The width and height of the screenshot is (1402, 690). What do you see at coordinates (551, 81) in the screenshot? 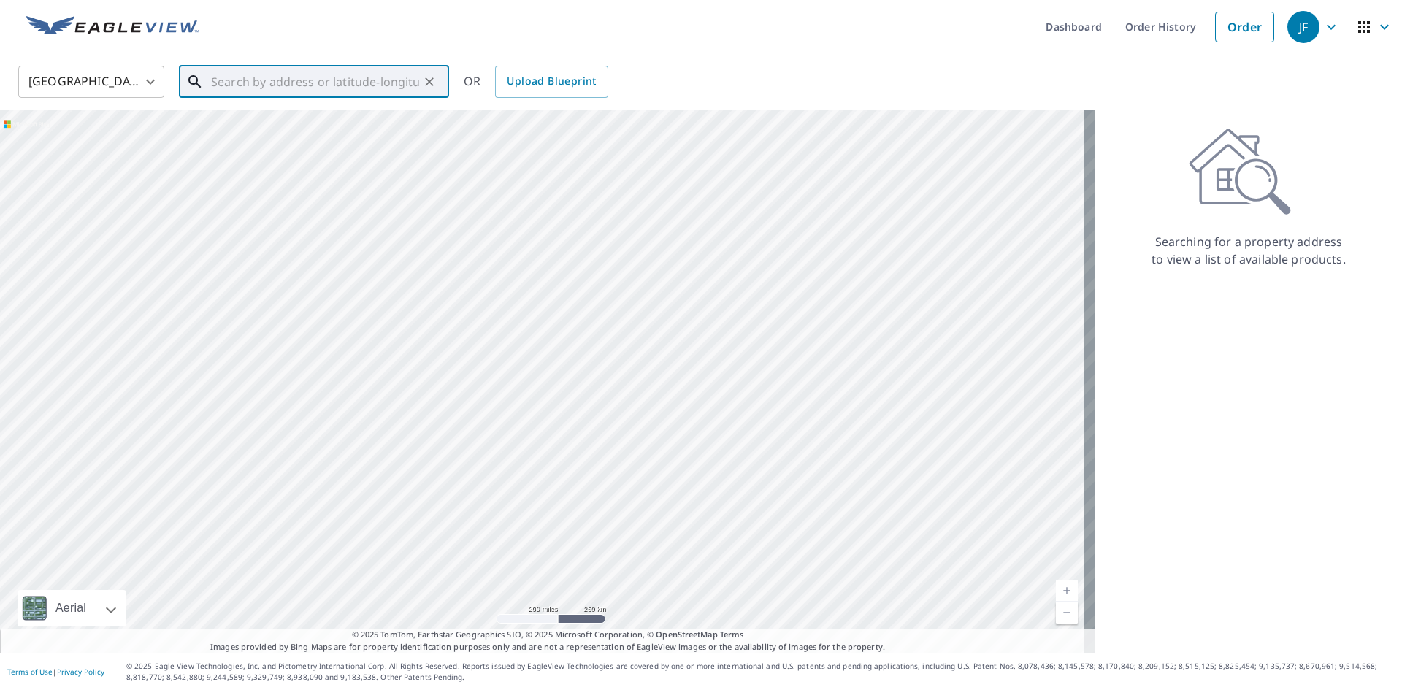
I see `span: Upload Blueprint` at bounding box center [551, 81].